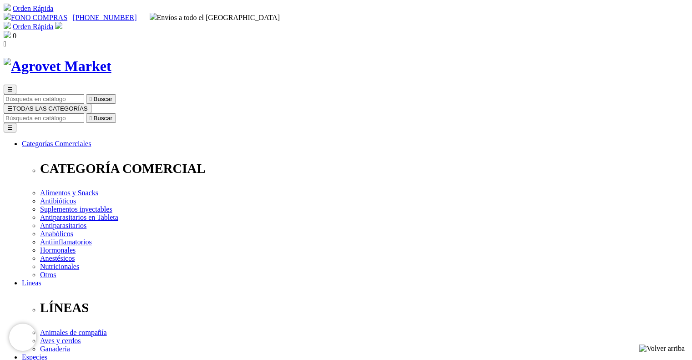  I want to click on img: delivery-truck.svg, so click(153, 16).